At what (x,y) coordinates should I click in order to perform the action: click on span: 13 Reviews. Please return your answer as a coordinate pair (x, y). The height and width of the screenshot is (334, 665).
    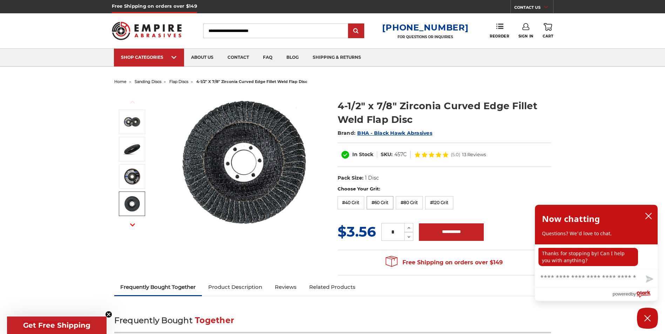
    Looking at the image, I should click on (474, 155).